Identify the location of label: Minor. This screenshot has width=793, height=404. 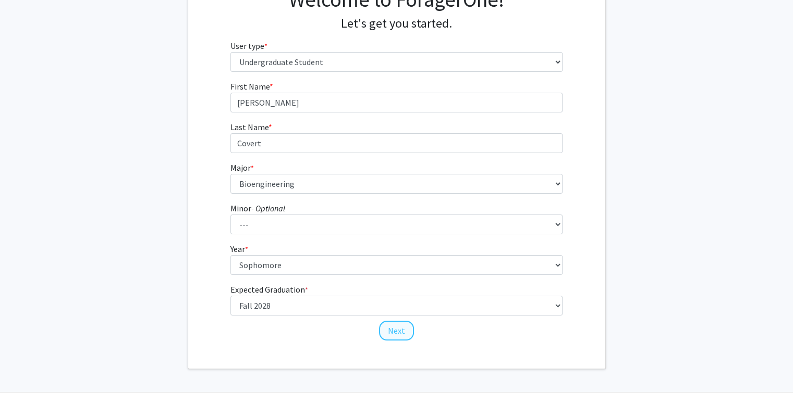
(257, 208).